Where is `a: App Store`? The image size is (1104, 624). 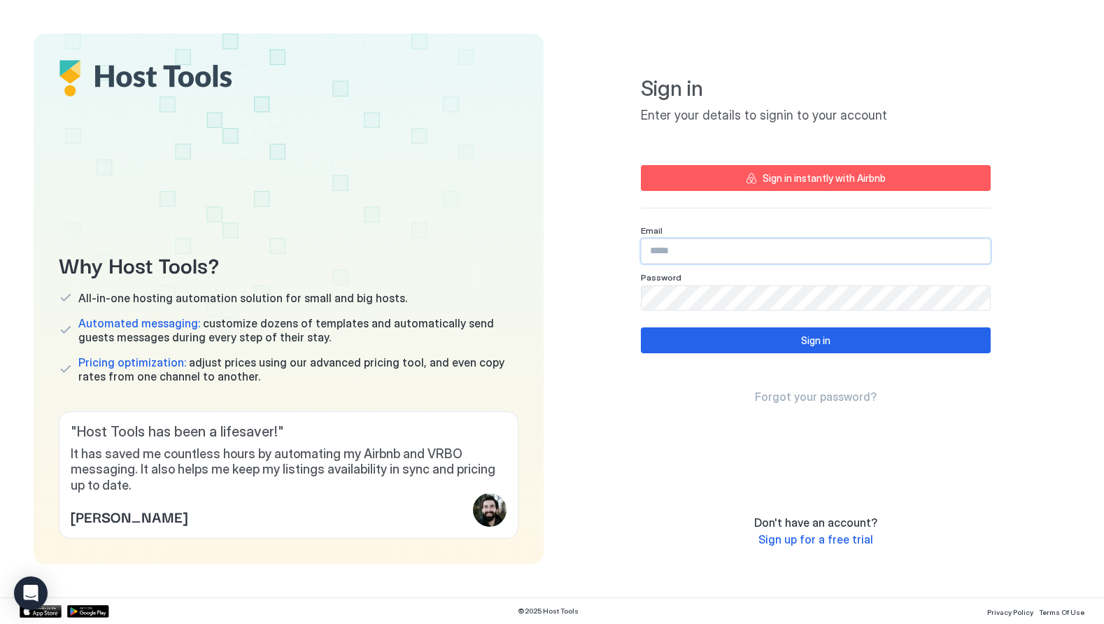
a: App Store is located at coordinates (41, 611).